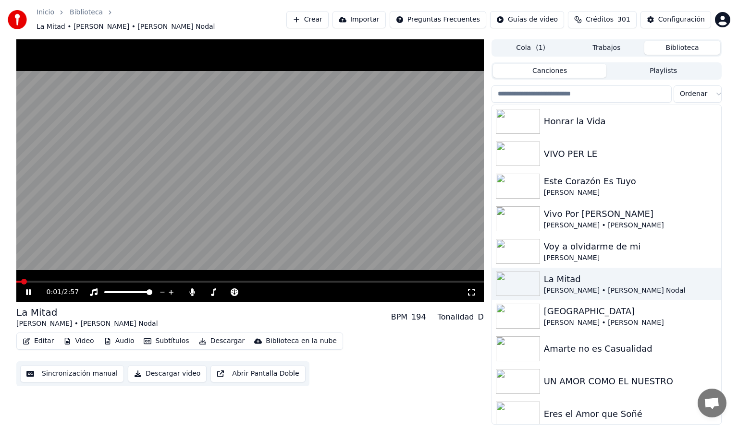  What do you see at coordinates (456, 317) in the screenshot?
I see `div: Tonalidad` at bounding box center [456, 317].